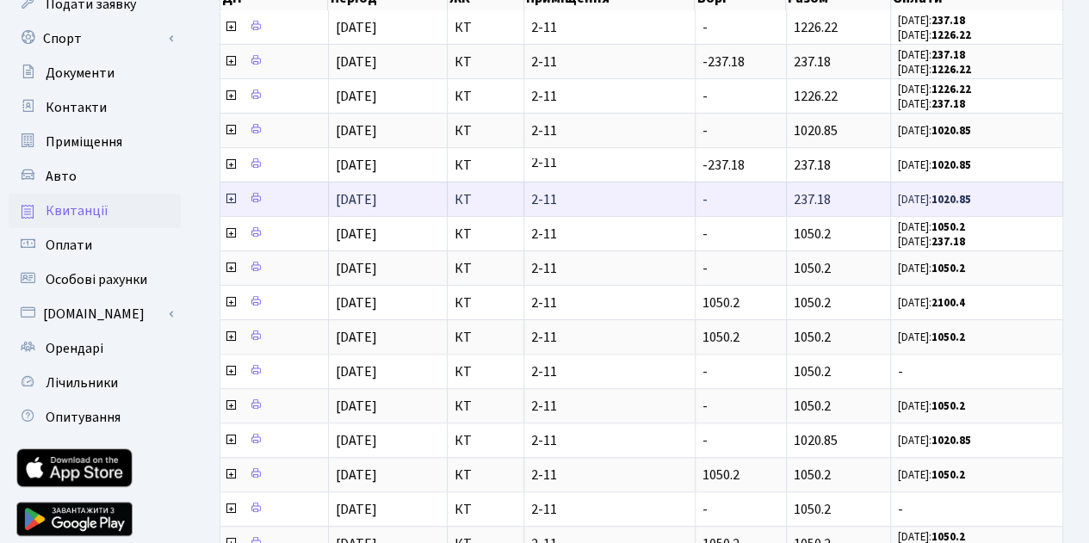 The width and height of the screenshot is (1089, 543). Describe the element at coordinates (76, 108) in the screenshot. I see `span: Контакти` at that location.